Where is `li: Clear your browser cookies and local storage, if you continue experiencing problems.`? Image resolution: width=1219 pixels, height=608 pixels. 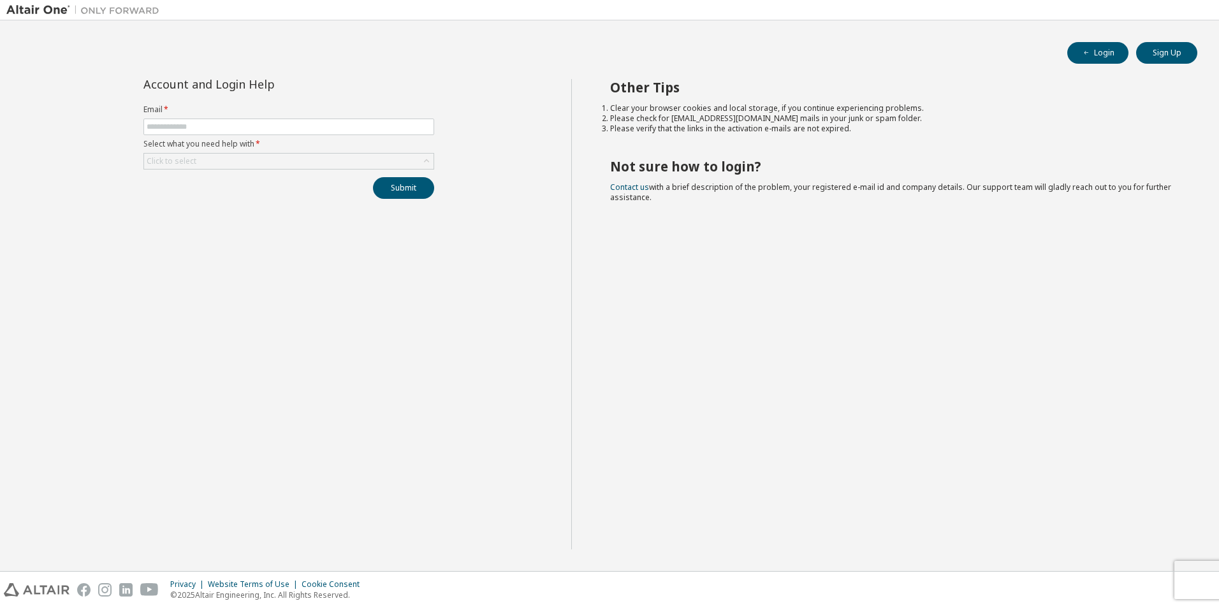 li: Clear your browser cookies and local storage, if you continue experiencing problems. is located at coordinates (893, 108).